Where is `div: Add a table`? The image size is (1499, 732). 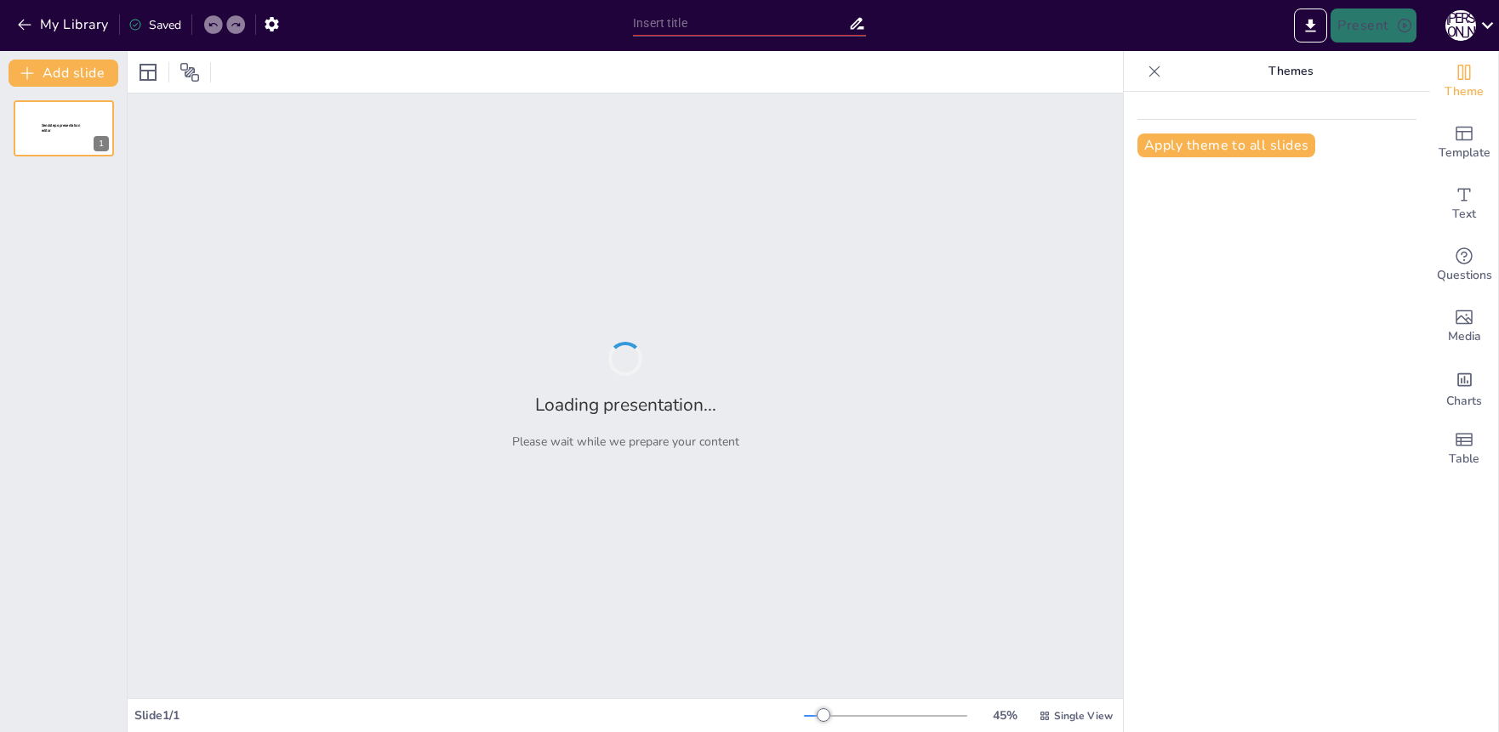
div: Add a table is located at coordinates (1464, 449).